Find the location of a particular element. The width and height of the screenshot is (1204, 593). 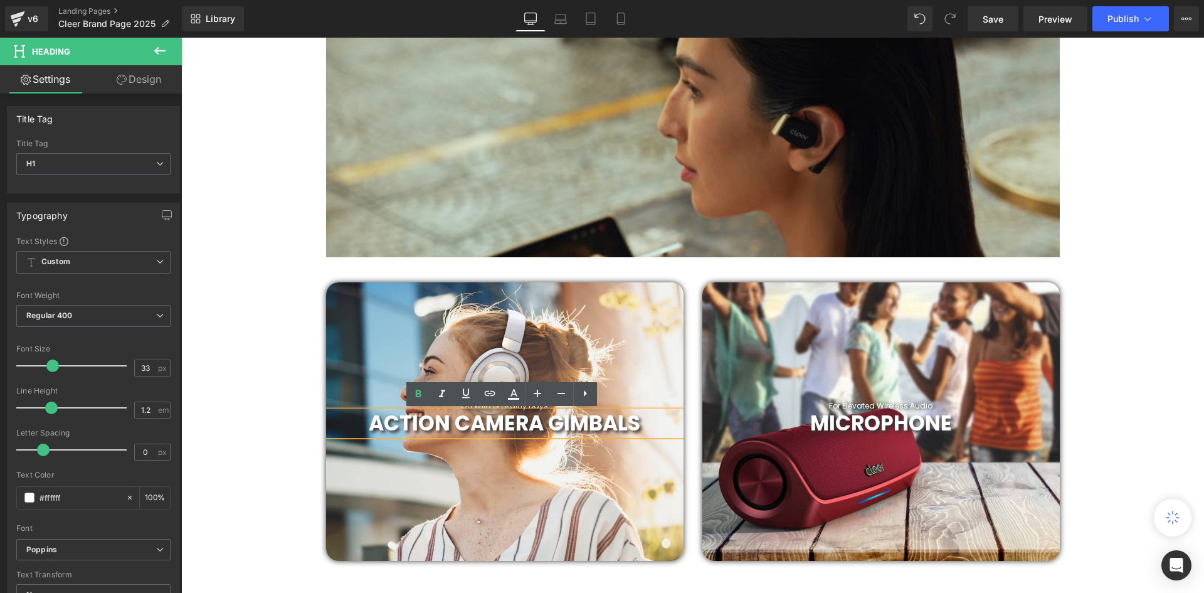

a: Design is located at coordinates (139, 79).